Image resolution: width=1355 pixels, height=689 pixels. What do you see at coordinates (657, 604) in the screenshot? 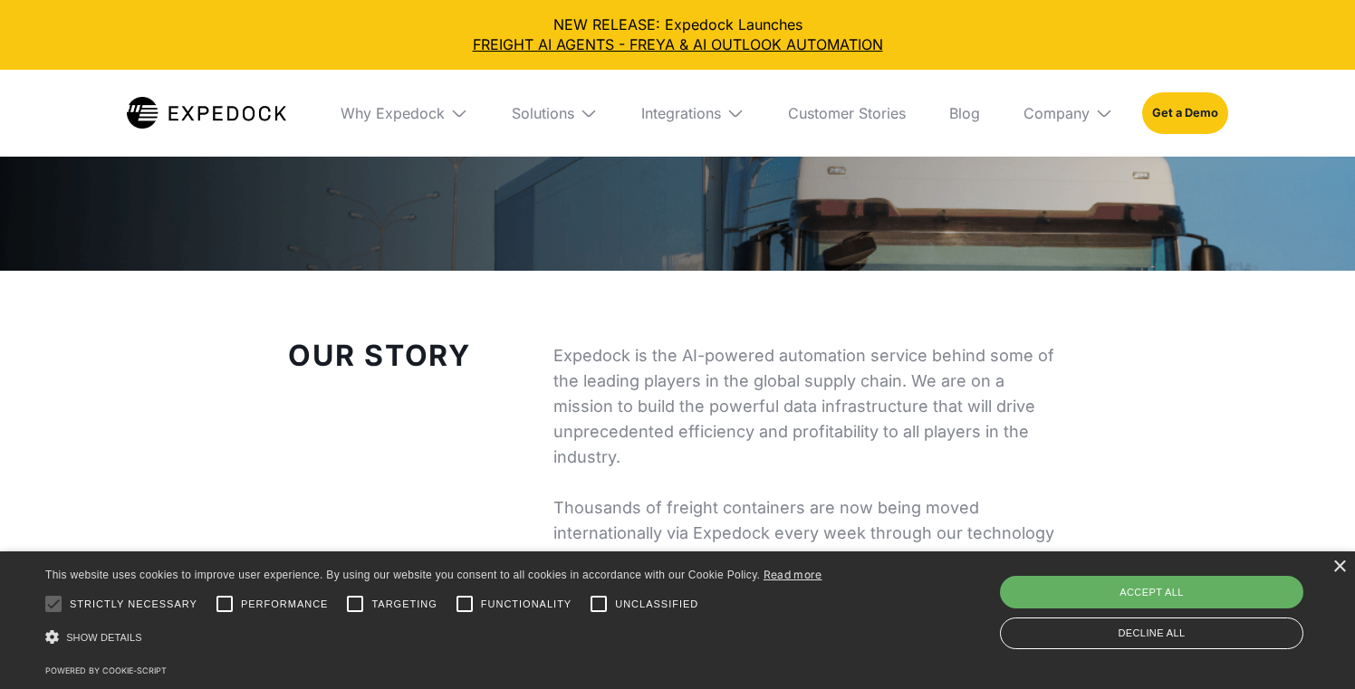
I see `span: Unclassified` at bounding box center [657, 604].